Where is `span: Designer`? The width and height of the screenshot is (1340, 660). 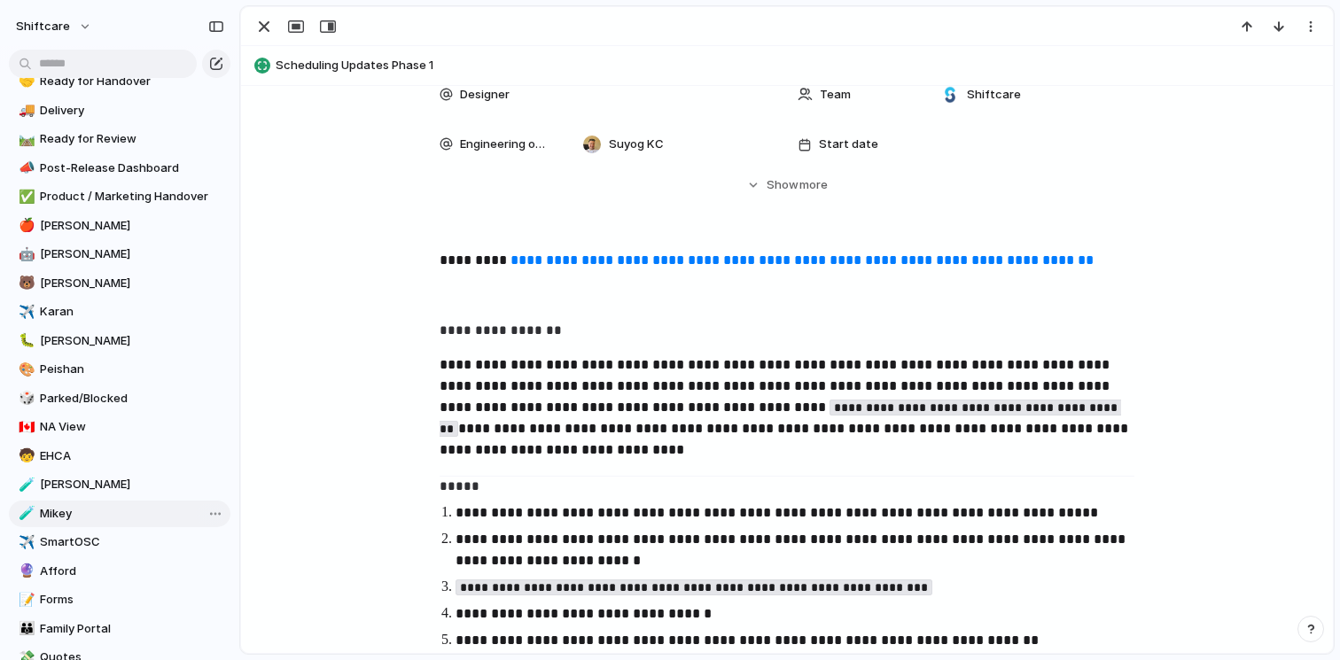 span: Designer is located at coordinates (485, 95).